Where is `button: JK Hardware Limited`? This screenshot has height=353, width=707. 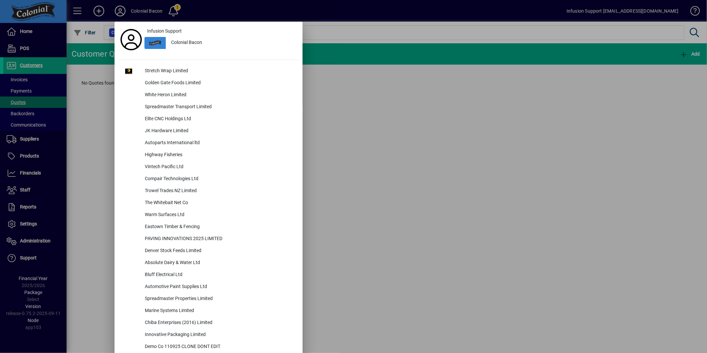 button: JK Hardware Limited is located at coordinates (208, 131).